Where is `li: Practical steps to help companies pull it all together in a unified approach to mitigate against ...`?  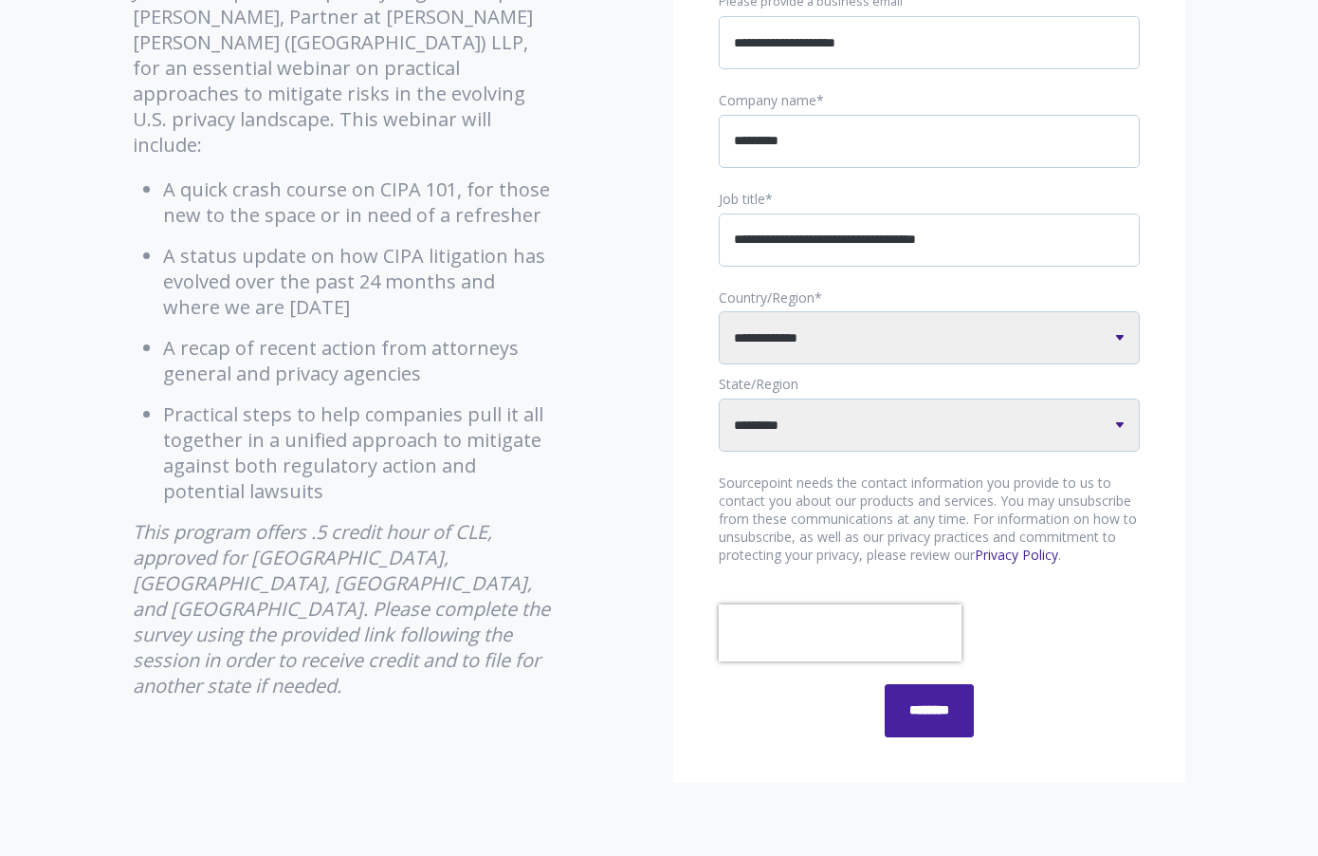 li: Practical steps to help companies pull it all together in a unified approach to mitigate against ... is located at coordinates (359, 452).